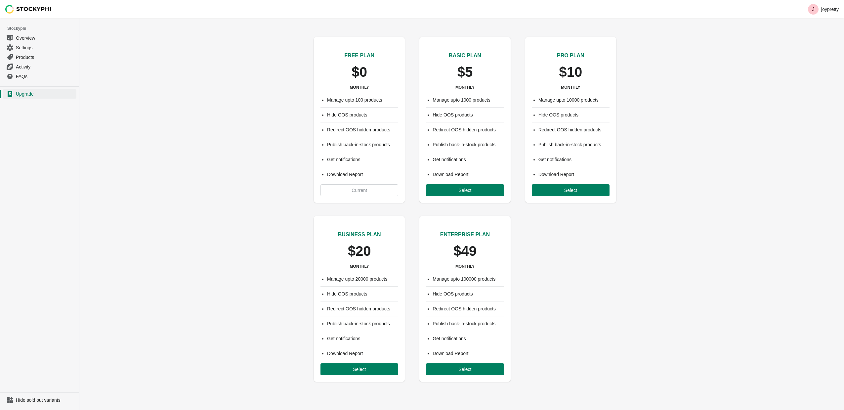  I want to click on a: Settings, so click(39, 47).